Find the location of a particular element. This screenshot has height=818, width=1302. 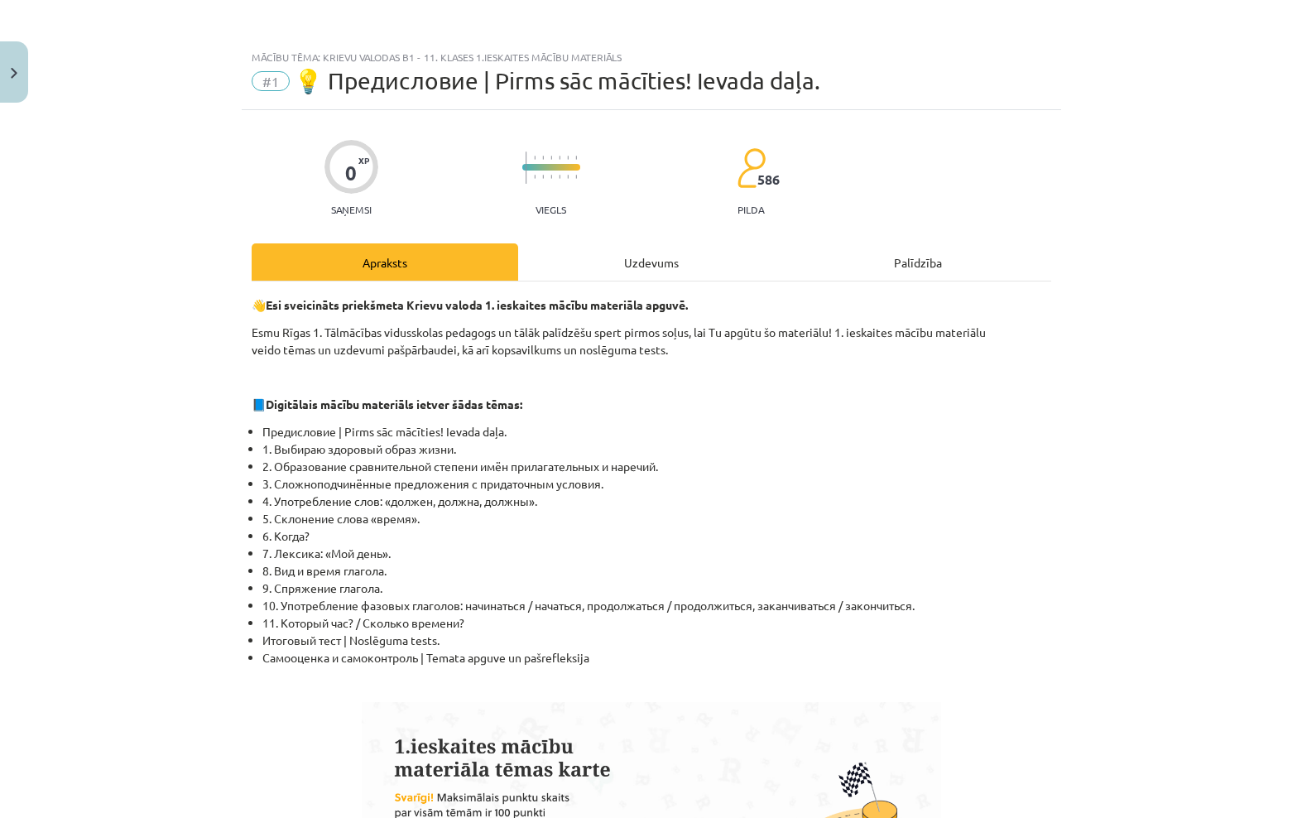

span: #1 is located at coordinates (271, 81).